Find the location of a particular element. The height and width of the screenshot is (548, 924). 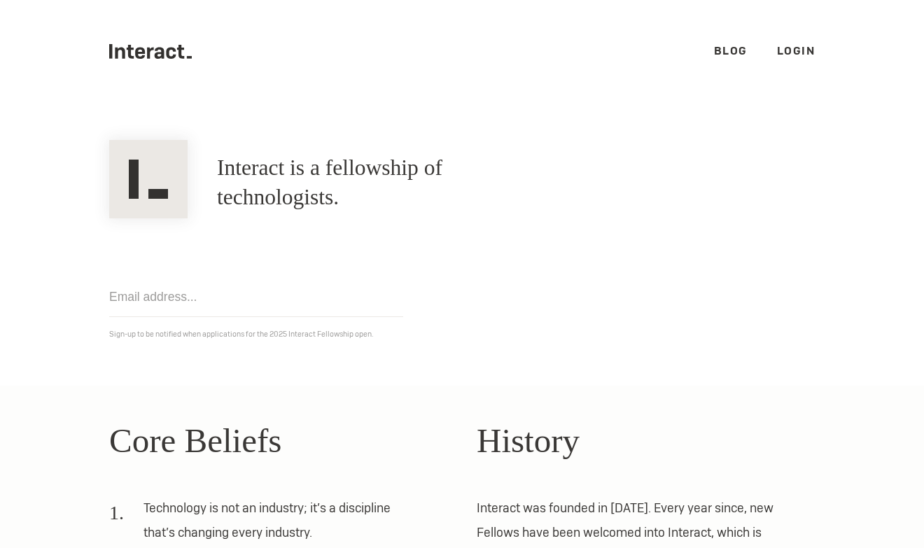

p: Sign-up to be notified when applications for the 2025 Interact Fellowship open. is located at coordinates (462, 334).